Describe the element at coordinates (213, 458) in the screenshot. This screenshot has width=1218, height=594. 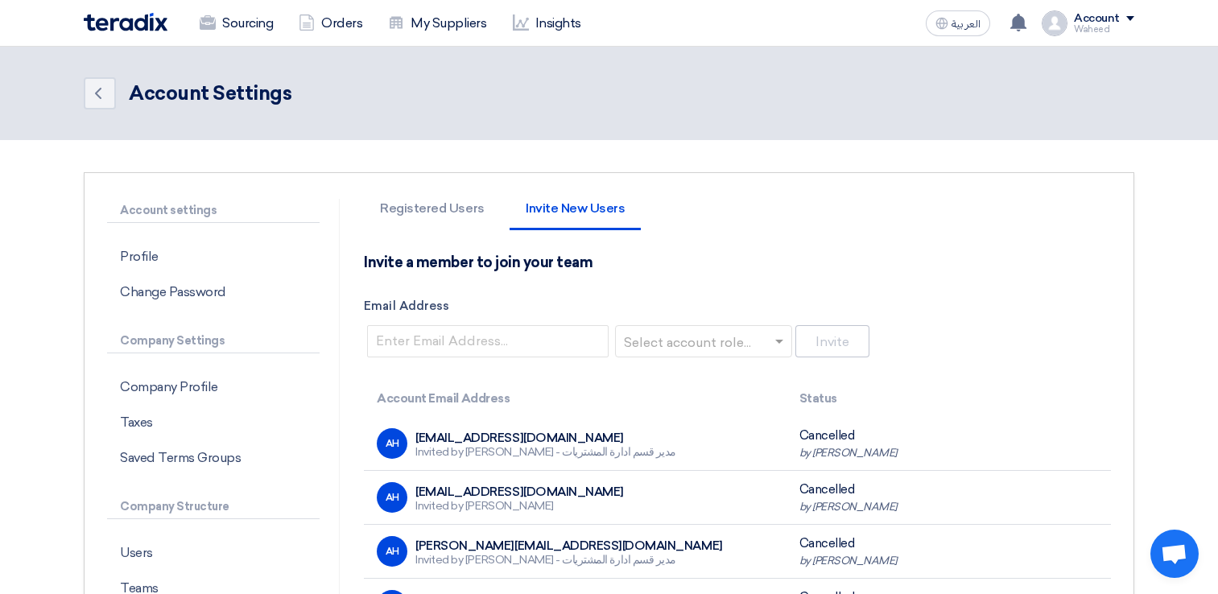
I see `p: Saved Terms Groups` at that location.